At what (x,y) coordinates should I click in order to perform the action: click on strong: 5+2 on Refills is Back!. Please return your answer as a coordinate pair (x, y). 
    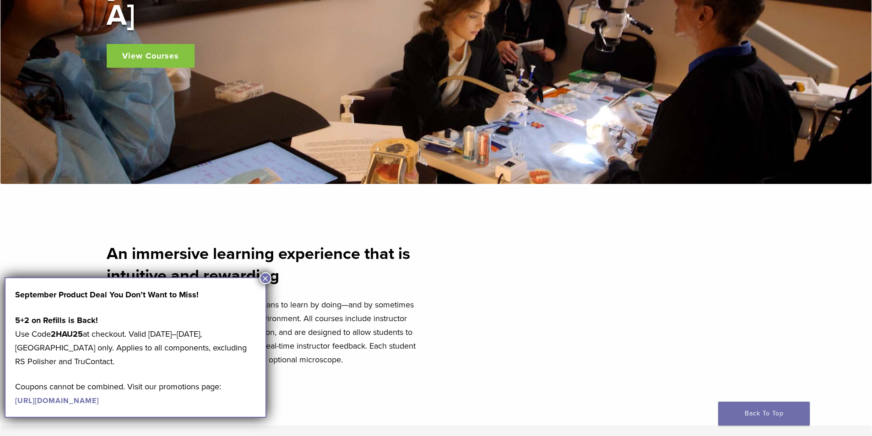
    Looking at the image, I should click on (56, 320).